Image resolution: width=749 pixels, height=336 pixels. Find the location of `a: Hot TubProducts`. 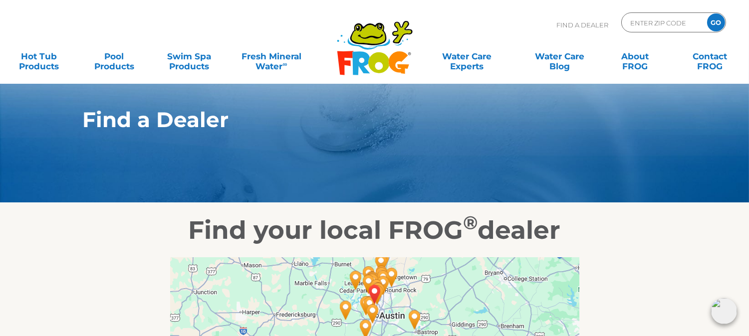

a: Hot TubProducts is located at coordinates (39, 56).